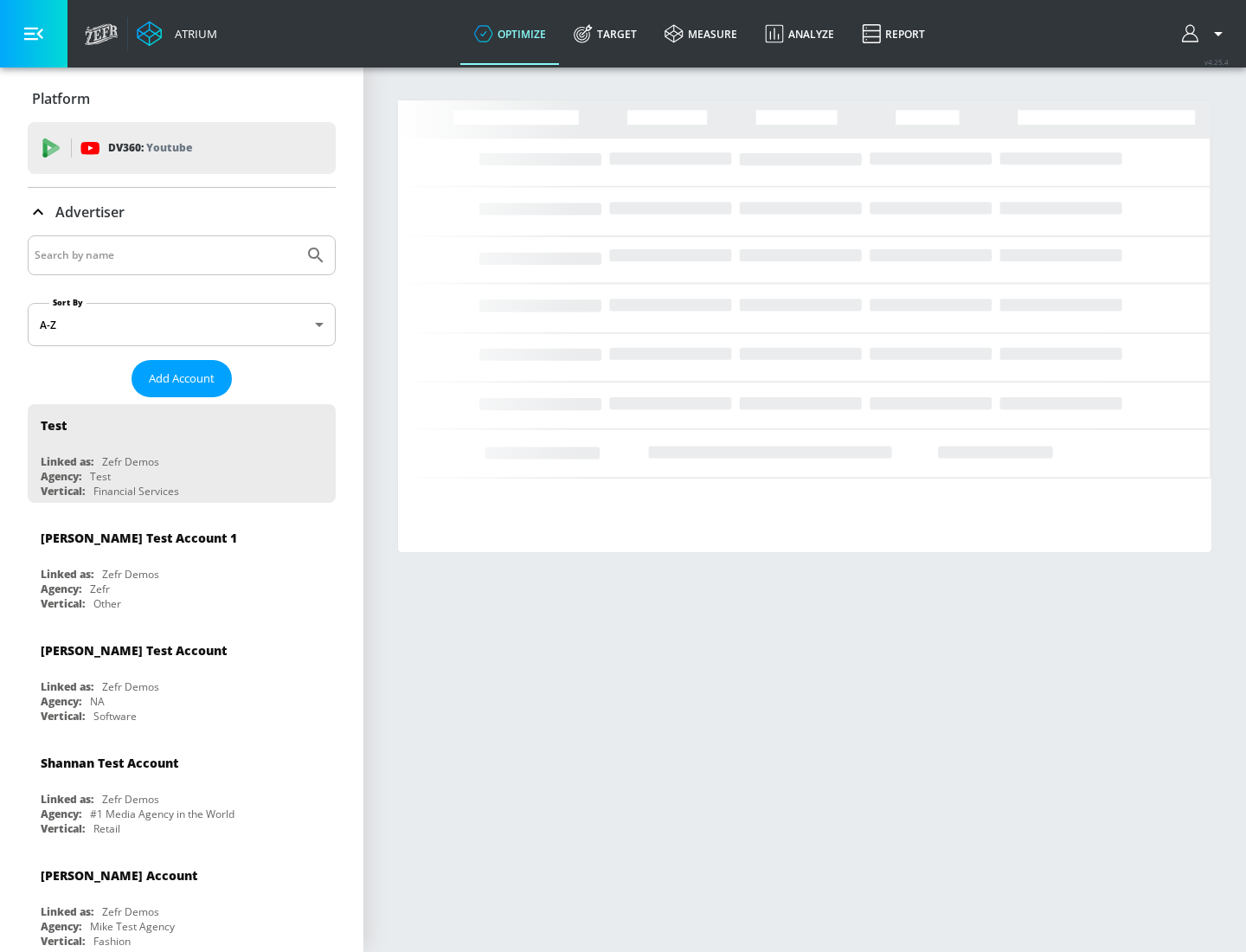 The image size is (1246, 952). Describe the element at coordinates (149, 148) in the screenshot. I see `p: DV360:` at that location.